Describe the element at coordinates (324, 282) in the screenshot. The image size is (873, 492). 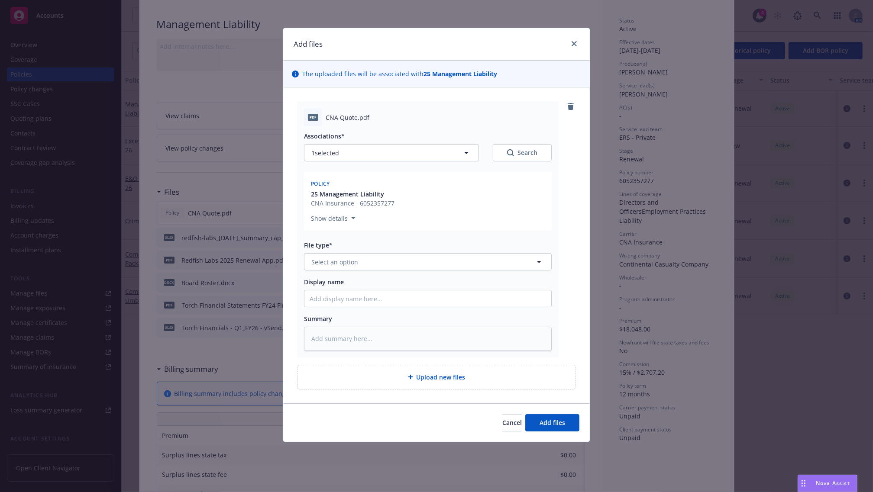
I see `span: Display name` at that location.